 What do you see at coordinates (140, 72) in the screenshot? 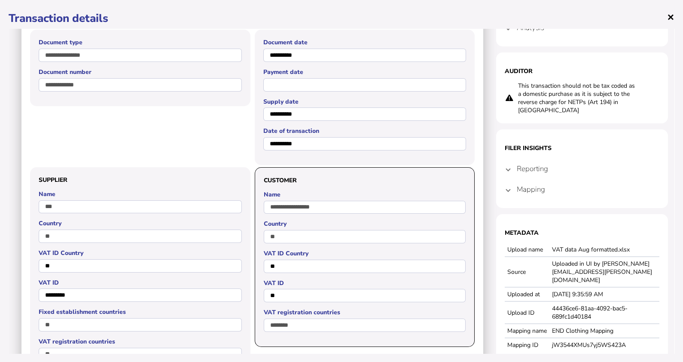
I see `label: Document number` at bounding box center [140, 72].